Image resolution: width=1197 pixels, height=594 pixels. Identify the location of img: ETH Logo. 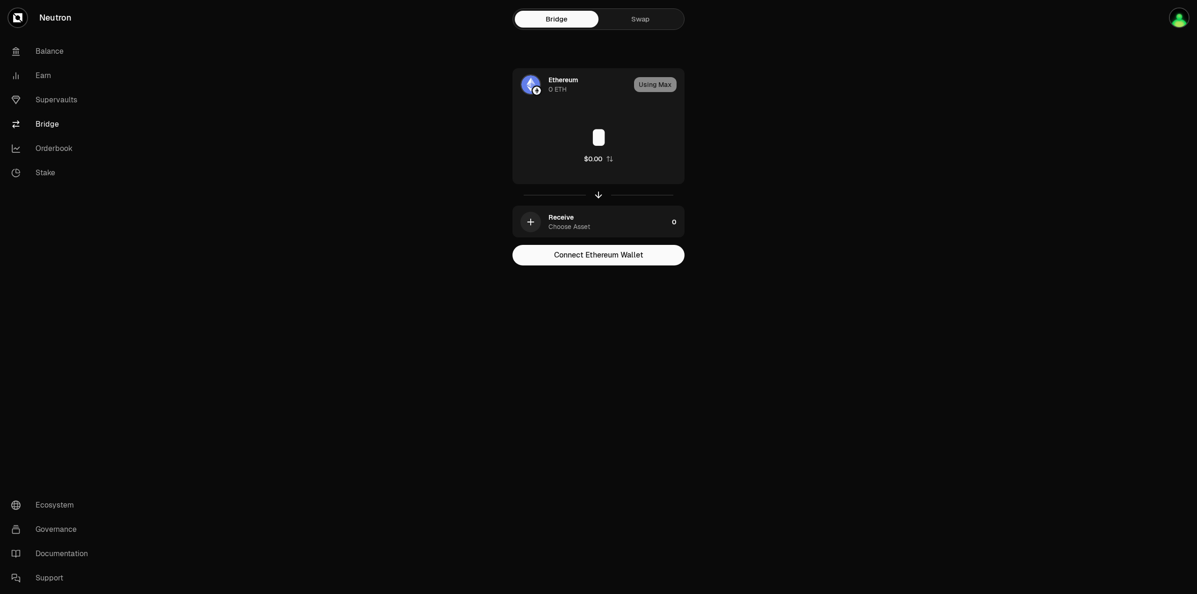
(531, 85).